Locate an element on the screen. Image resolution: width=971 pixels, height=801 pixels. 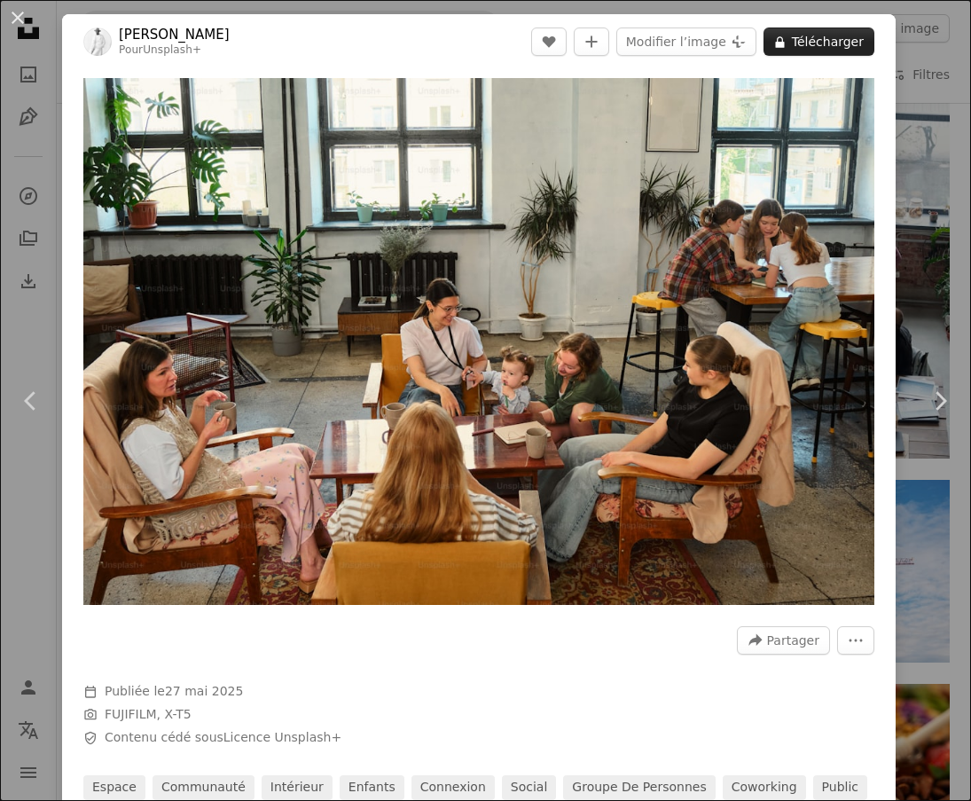
button: Partager cette image is located at coordinates (783, 640).